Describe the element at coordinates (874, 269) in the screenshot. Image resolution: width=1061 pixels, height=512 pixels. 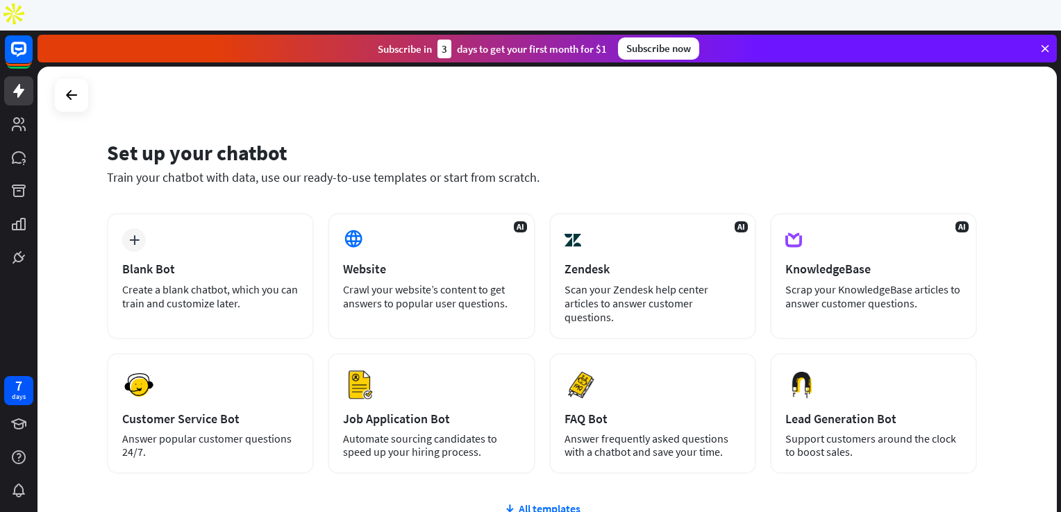
I see `div: KnowledgeBase` at that location.